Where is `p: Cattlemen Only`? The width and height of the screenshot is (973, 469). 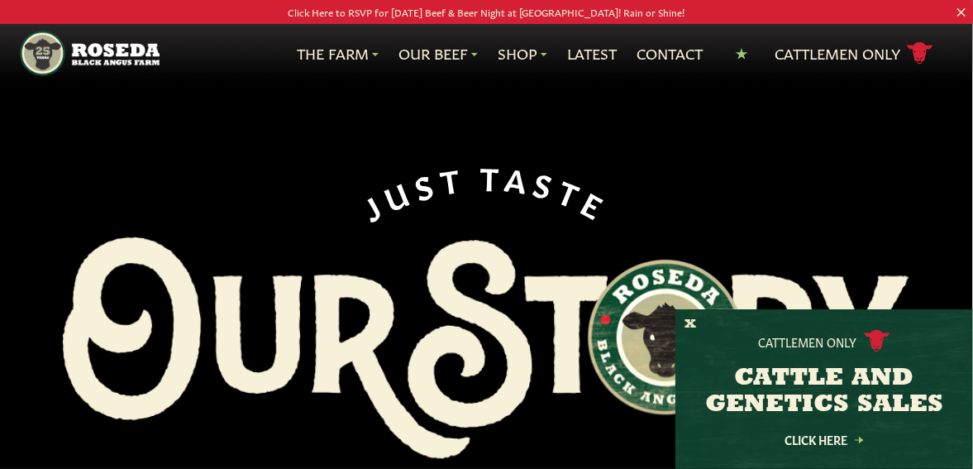
p: Cattlemen Only is located at coordinates (808, 341).